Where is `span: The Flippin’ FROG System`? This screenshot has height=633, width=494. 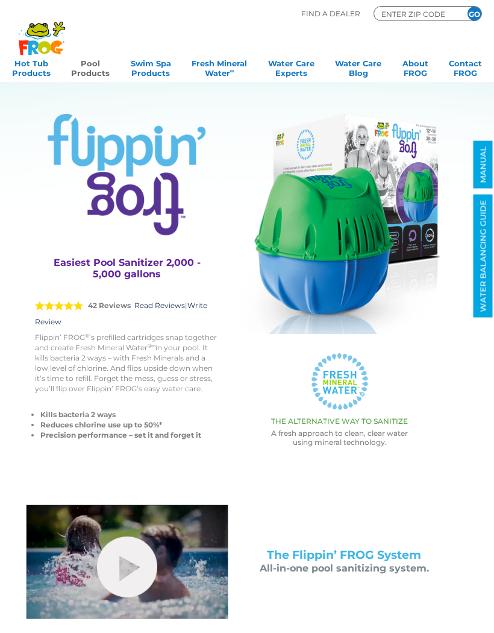
span: The Flippin’ FROG System is located at coordinates (344, 555).